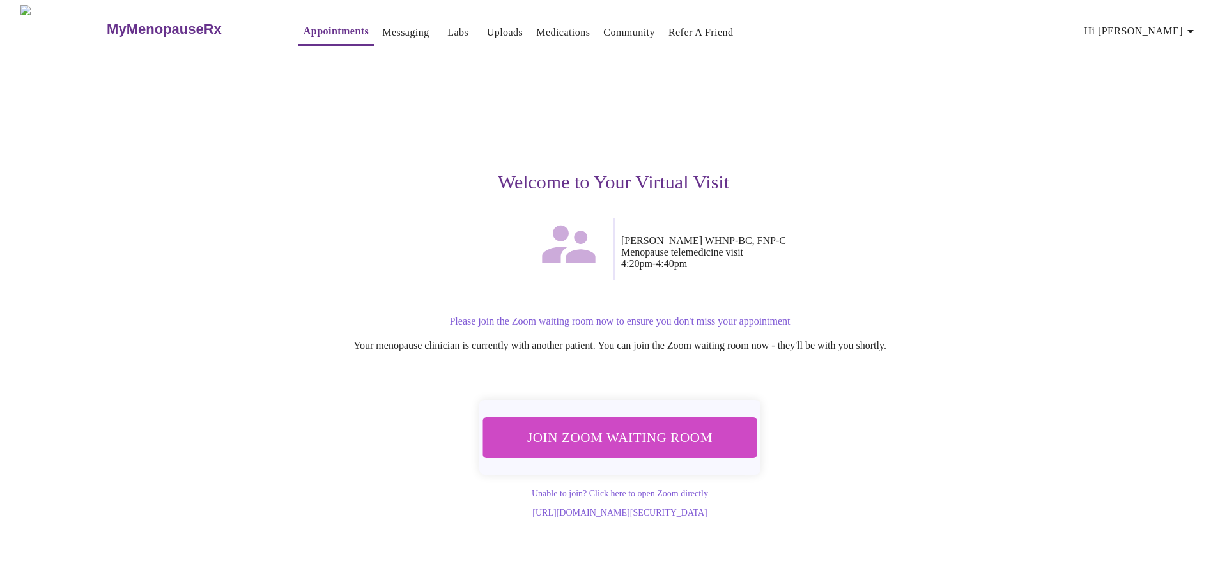 Image resolution: width=1227 pixels, height=582 pixels. Describe the element at coordinates (505, 33) in the screenshot. I see `button: Uploads` at that location.